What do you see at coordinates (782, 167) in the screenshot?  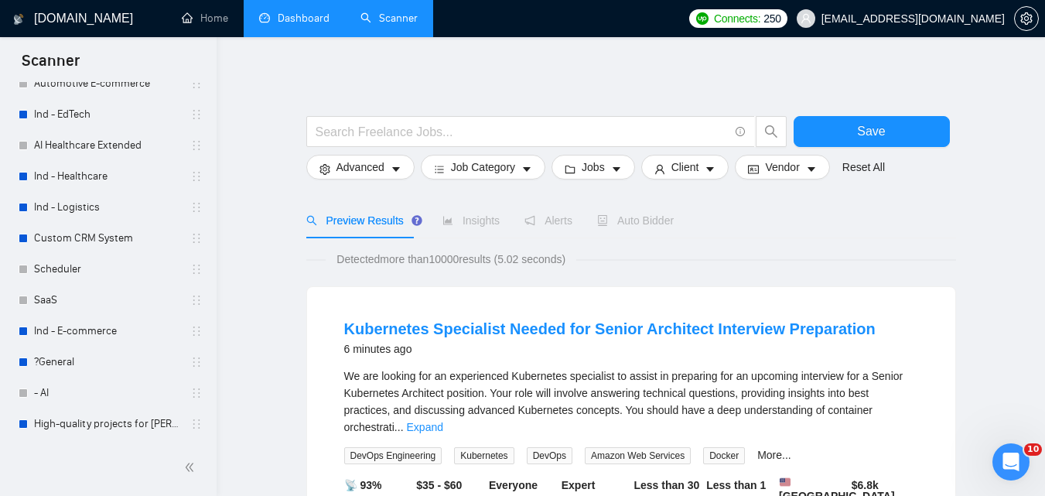 I see `button: idcardVendorcaret-down` at bounding box center [782, 167].